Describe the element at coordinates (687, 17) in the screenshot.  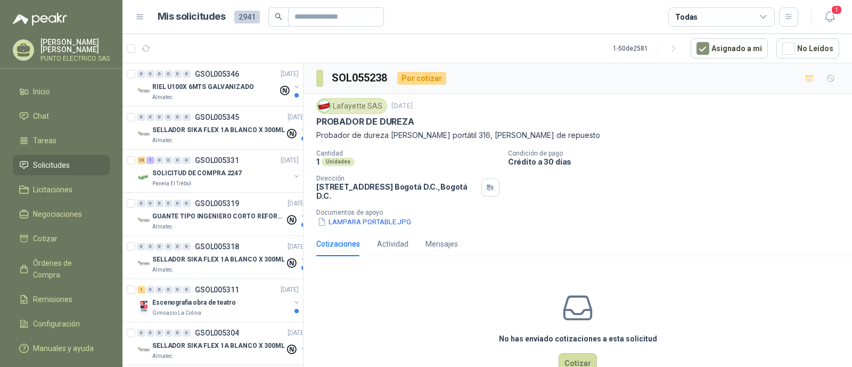
I see `div: Todas` at that location.